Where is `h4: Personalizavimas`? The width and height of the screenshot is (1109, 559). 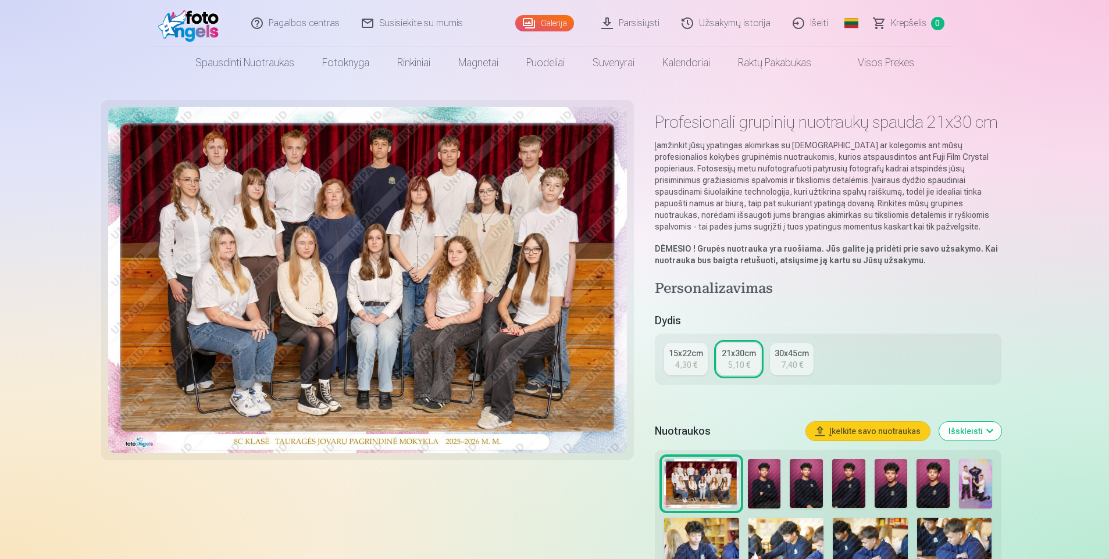
h4: Personalizavimas is located at coordinates (827, 290).